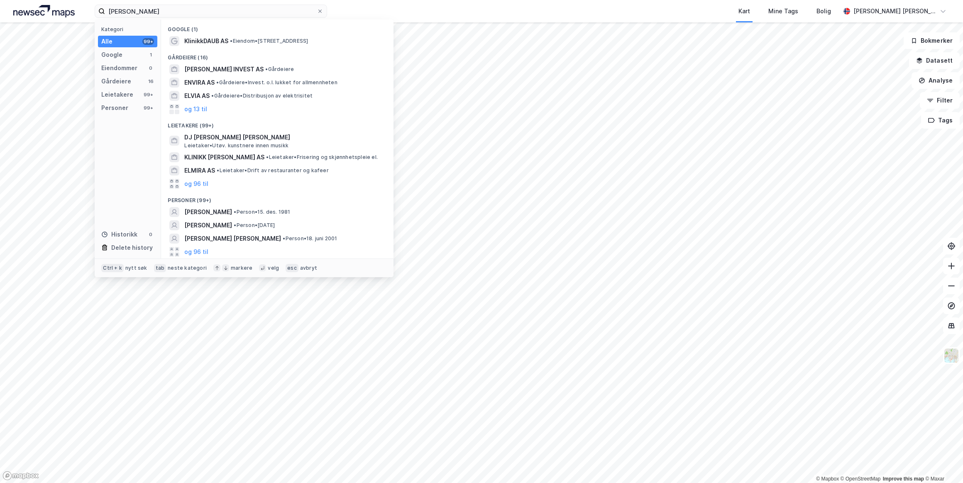 The width and height of the screenshot is (963, 483). Describe the element at coordinates (783, 11) in the screenshot. I see `div: Mine Tags` at that location.